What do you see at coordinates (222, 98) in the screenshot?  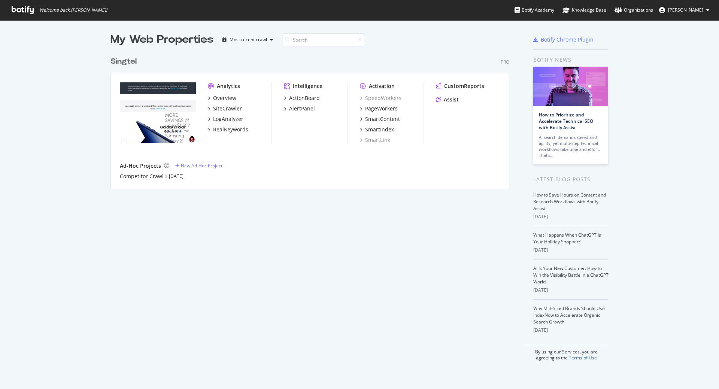 I see `a: Overview` at bounding box center [222, 98].